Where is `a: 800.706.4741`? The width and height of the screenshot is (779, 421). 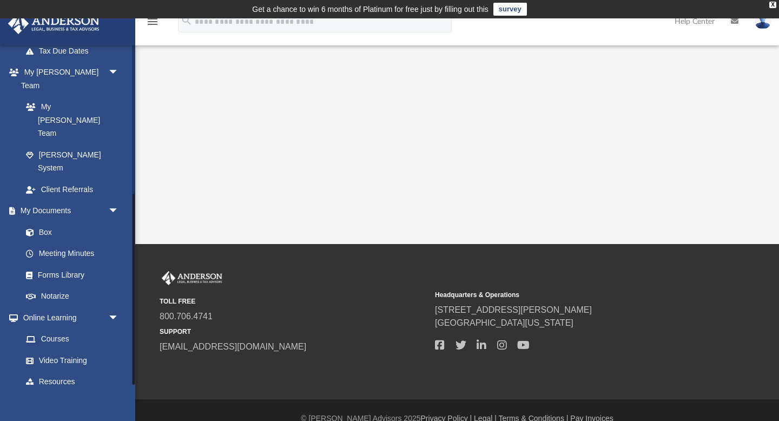
a: 800.706.4741 is located at coordinates (186, 316).